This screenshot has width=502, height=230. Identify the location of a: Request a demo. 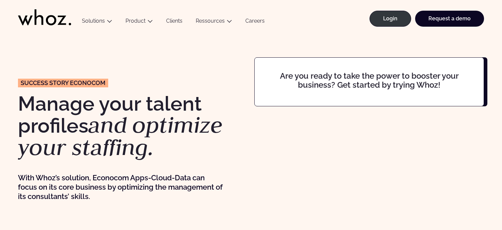
(449, 19).